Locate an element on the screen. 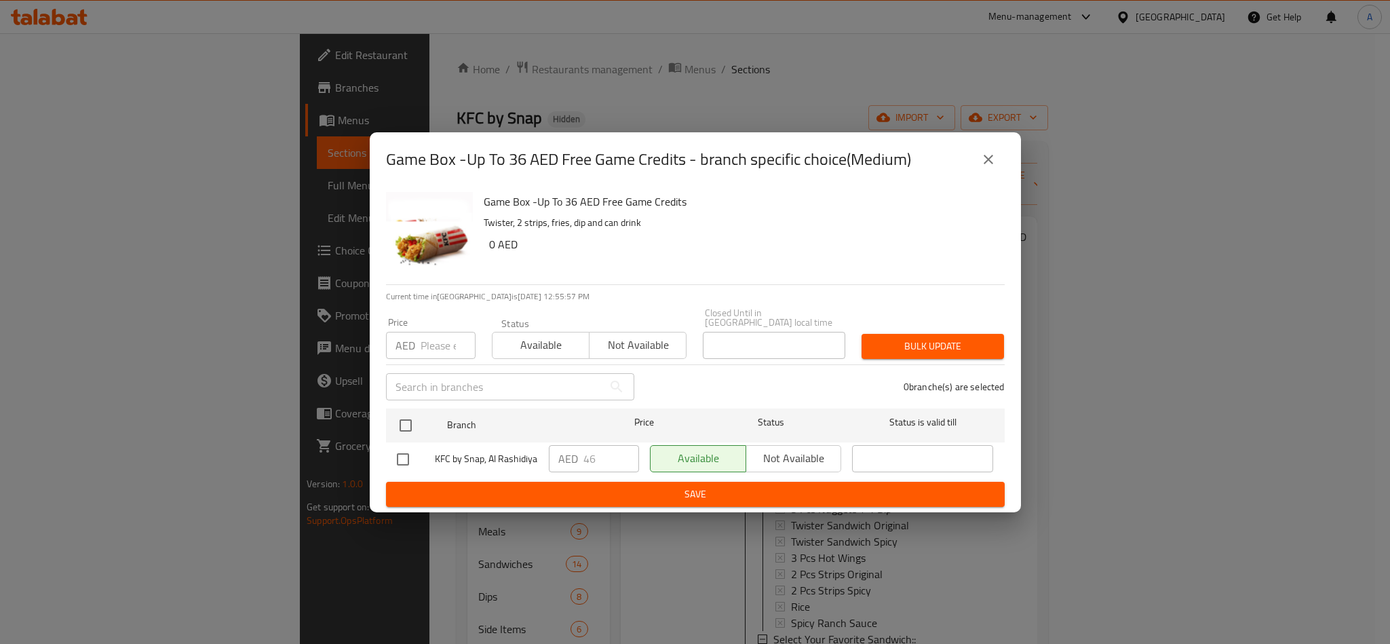  span: Branch is located at coordinates (518, 425).